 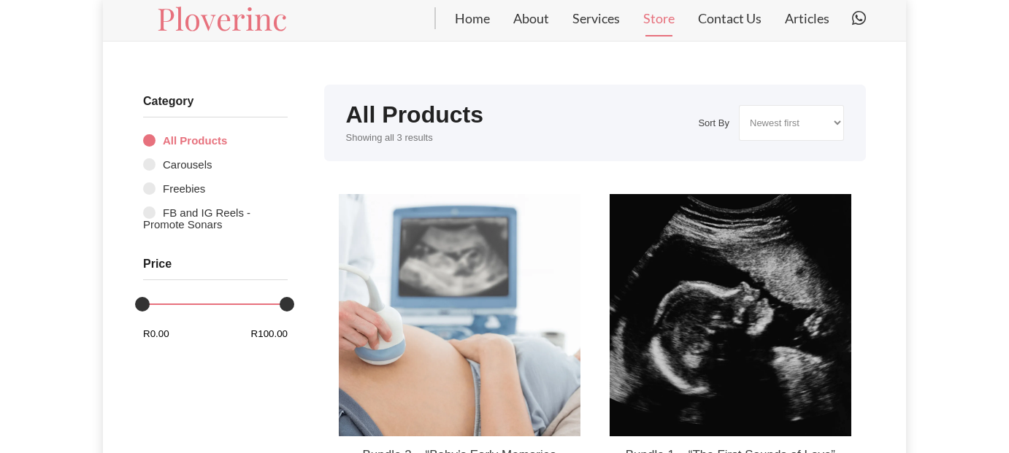 I want to click on a: Carousels, so click(x=215, y=164).